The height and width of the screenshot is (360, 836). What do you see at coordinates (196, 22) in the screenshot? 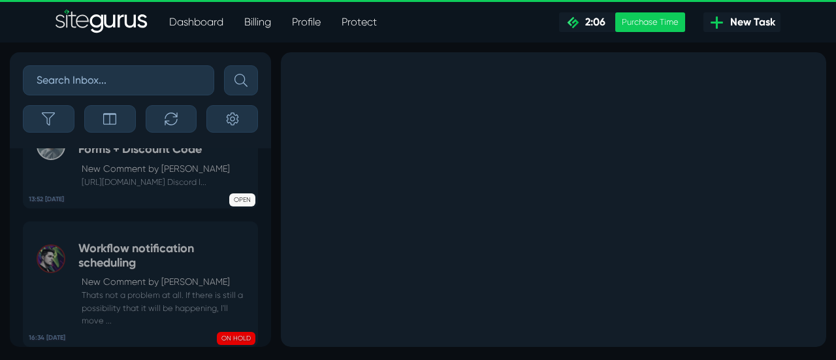
I see `a: Dashboard` at bounding box center [196, 22].